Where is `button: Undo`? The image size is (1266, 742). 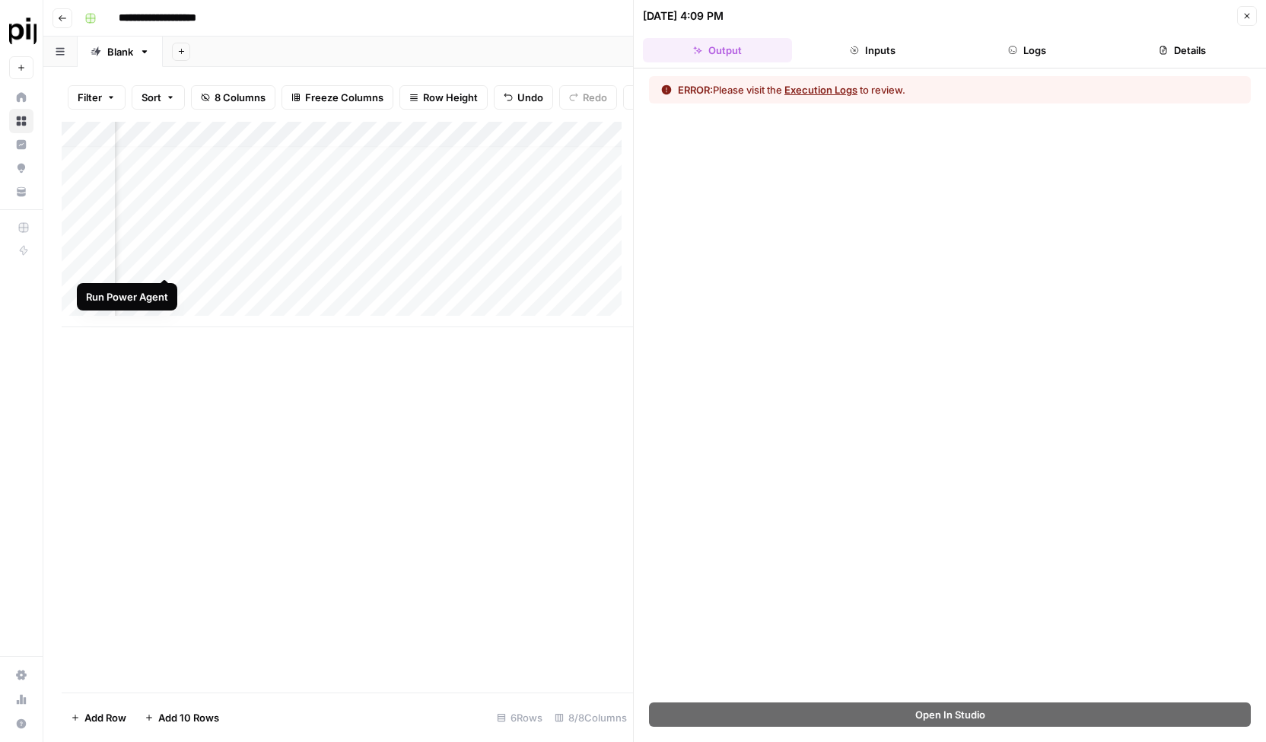
button: Undo is located at coordinates (523, 97).